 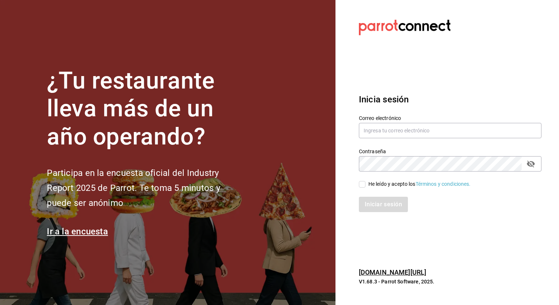 What do you see at coordinates (450, 281) in the screenshot?
I see `p: V1.68.3 - Parrot Software, 2025.` at bounding box center [450, 281].